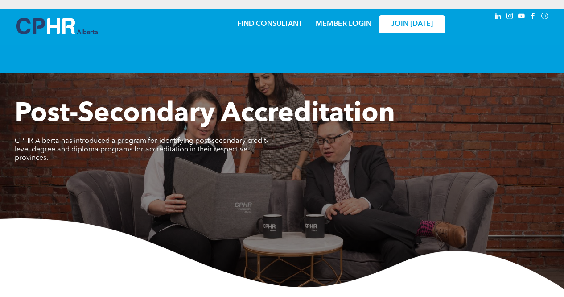  Describe the element at coordinates (545, 17) in the screenshot. I see `a: Social network` at that location.